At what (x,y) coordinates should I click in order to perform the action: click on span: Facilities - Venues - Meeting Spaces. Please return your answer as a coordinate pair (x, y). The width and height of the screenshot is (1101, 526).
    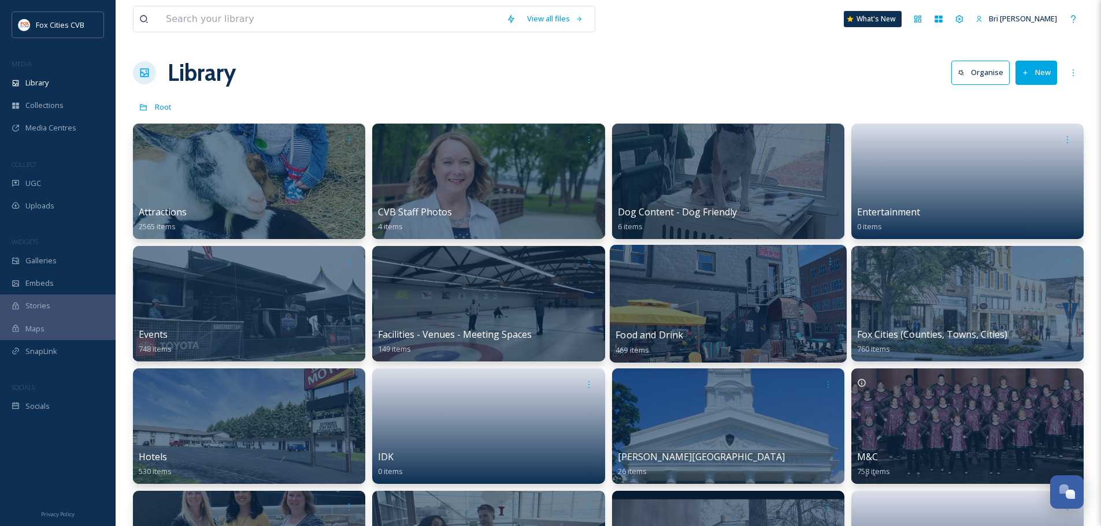
    Looking at the image, I should click on (455, 335).